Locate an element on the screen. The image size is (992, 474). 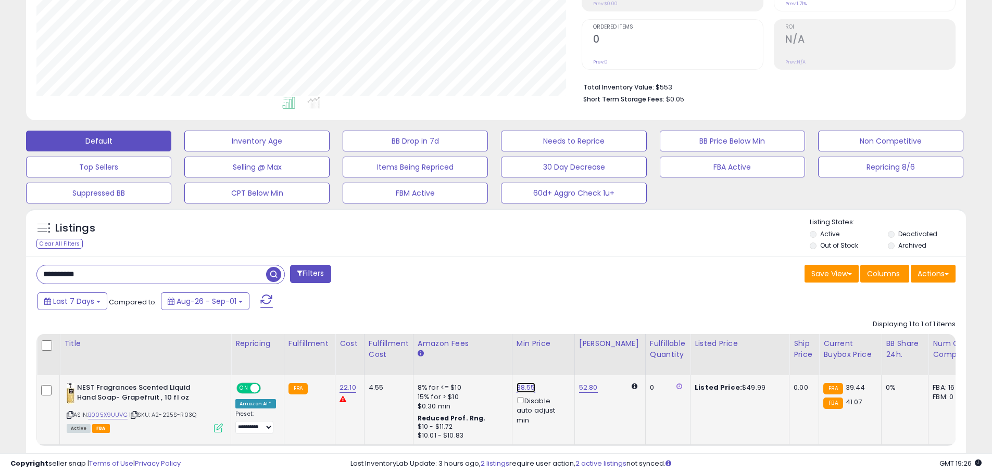
h5: Listings is located at coordinates (75, 229).